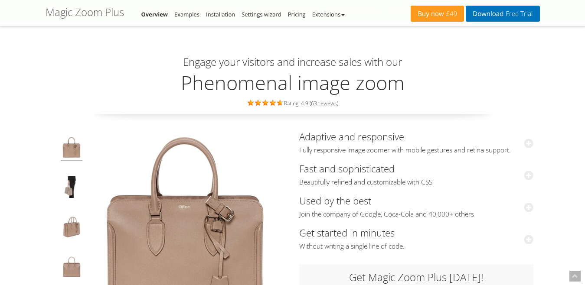 The width and height of the screenshot is (585, 285). I want to click on h3: Engage your visitors and increase sales with our, so click(293, 62).